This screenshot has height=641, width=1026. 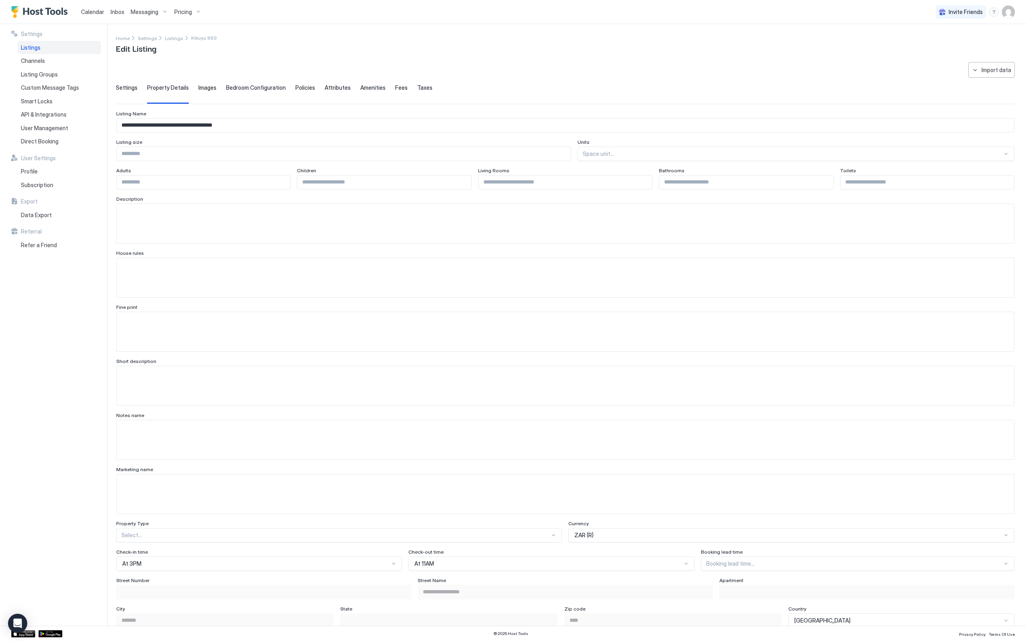 I want to click on span: Property Type, so click(x=132, y=523).